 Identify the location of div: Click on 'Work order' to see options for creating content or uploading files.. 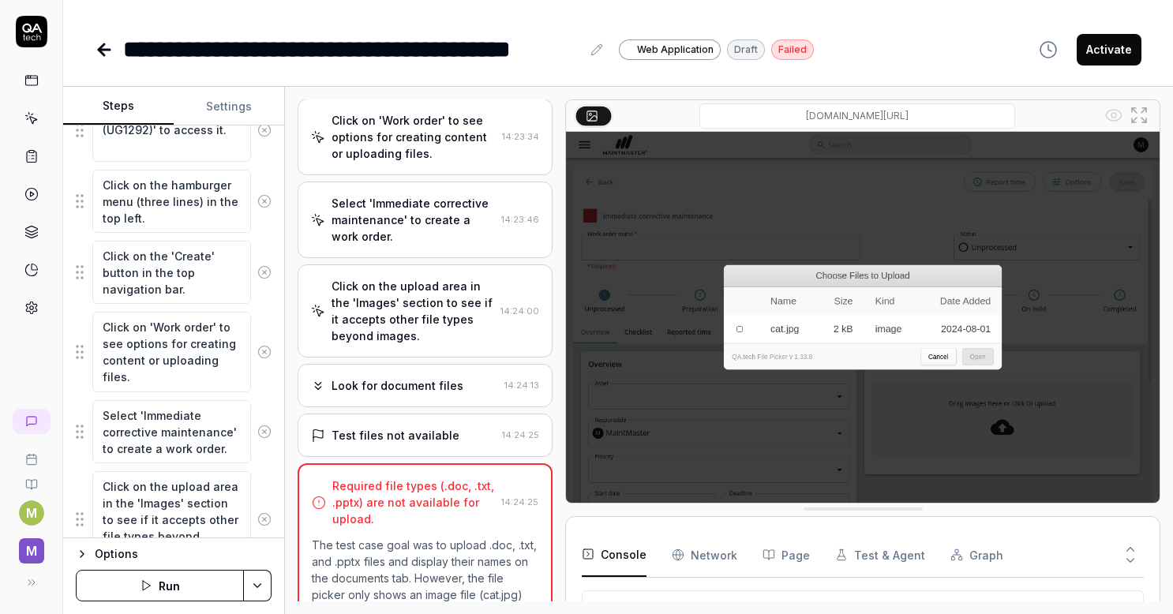
(414, 137).